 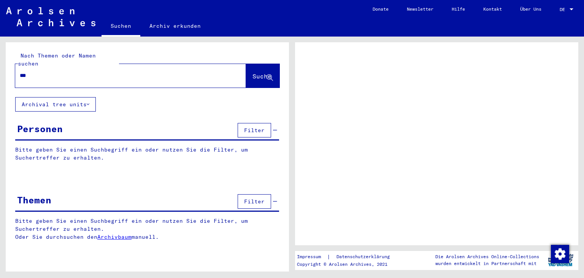 I want to click on div: Themen, so click(x=34, y=200).